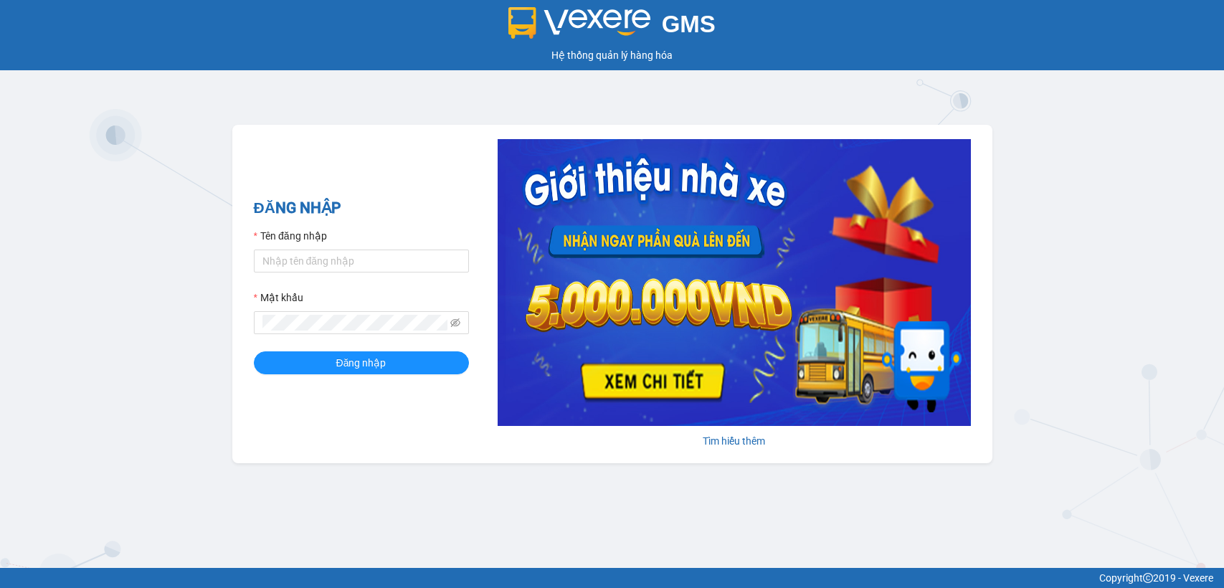 This screenshot has height=588, width=1224. What do you see at coordinates (355, 323) in the screenshot?
I see `input: Mật khẩu` at bounding box center [355, 323].